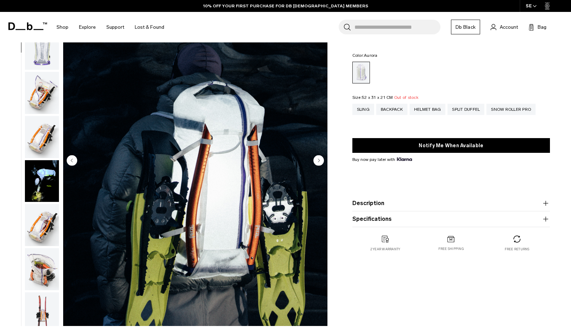  I want to click on img: Weigh_Lighter_Backpack_25L_6.png, so click(42, 225).